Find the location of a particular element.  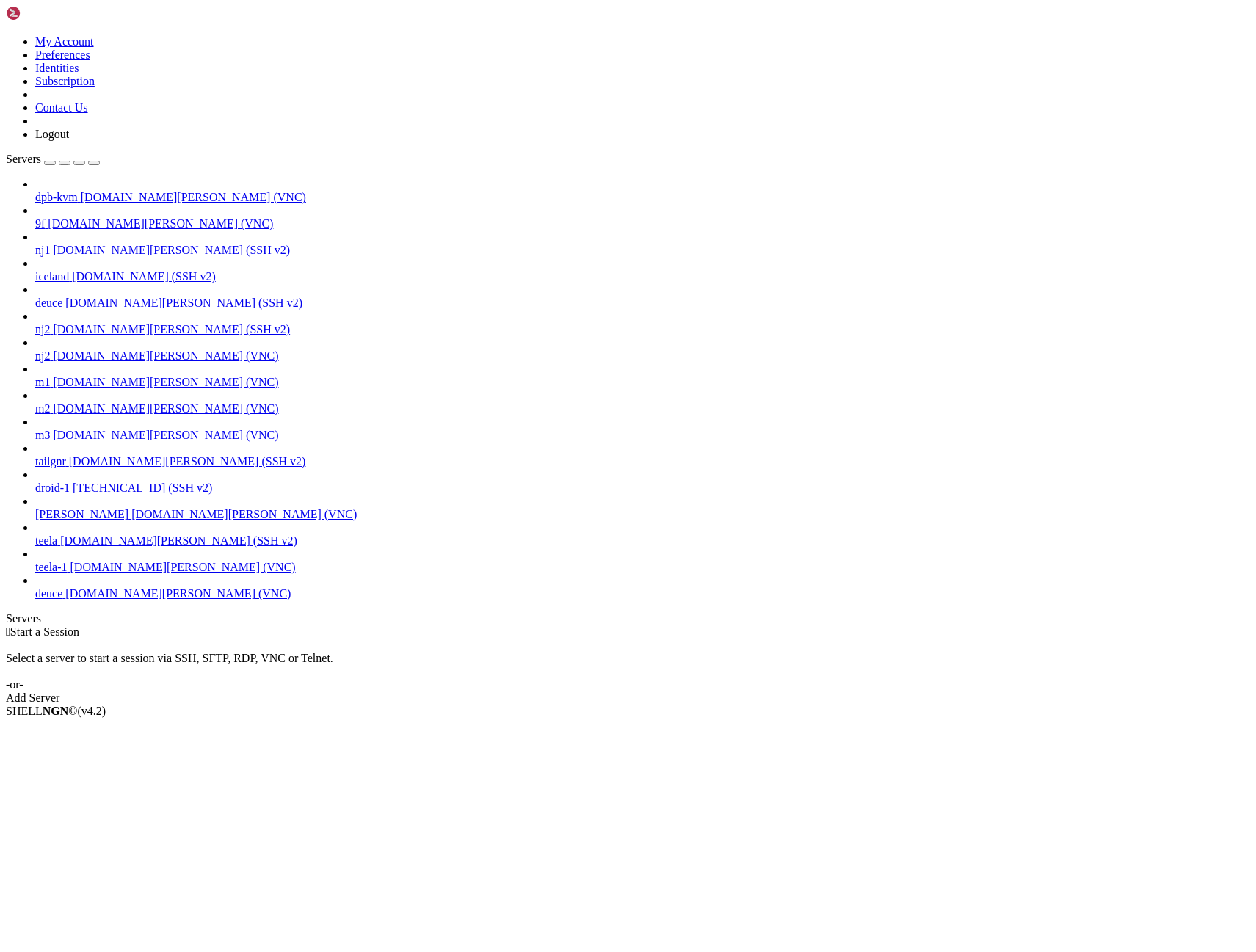

span: 9f is located at coordinates (39, 223).